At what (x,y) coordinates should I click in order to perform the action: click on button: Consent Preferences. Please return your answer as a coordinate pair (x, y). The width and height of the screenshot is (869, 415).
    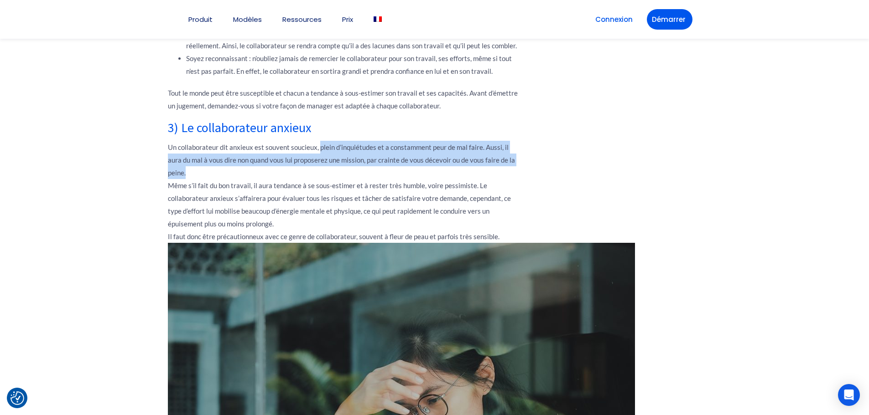
    Looking at the image, I should click on (17, 399).